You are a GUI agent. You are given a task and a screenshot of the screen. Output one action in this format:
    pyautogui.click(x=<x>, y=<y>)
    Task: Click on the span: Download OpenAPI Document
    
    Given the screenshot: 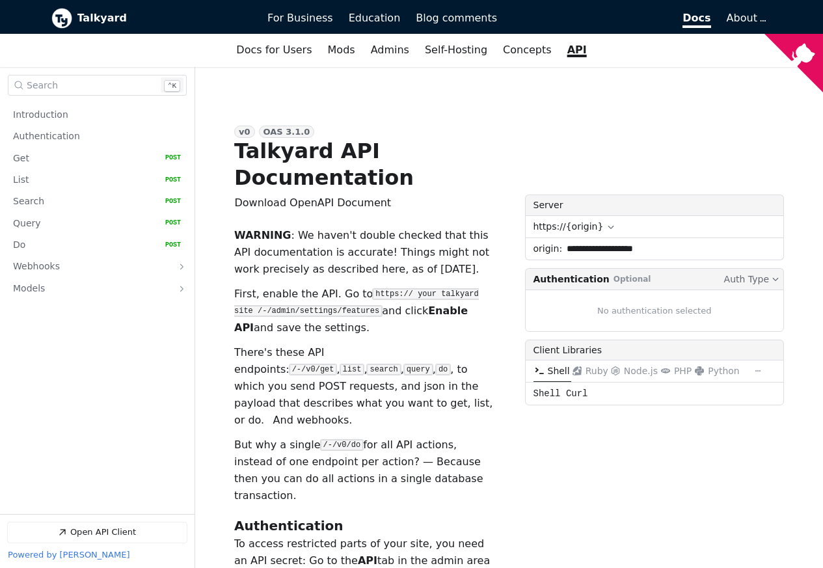 What is the action you would take?
    pyautogui.click(x=313, y=203)
    